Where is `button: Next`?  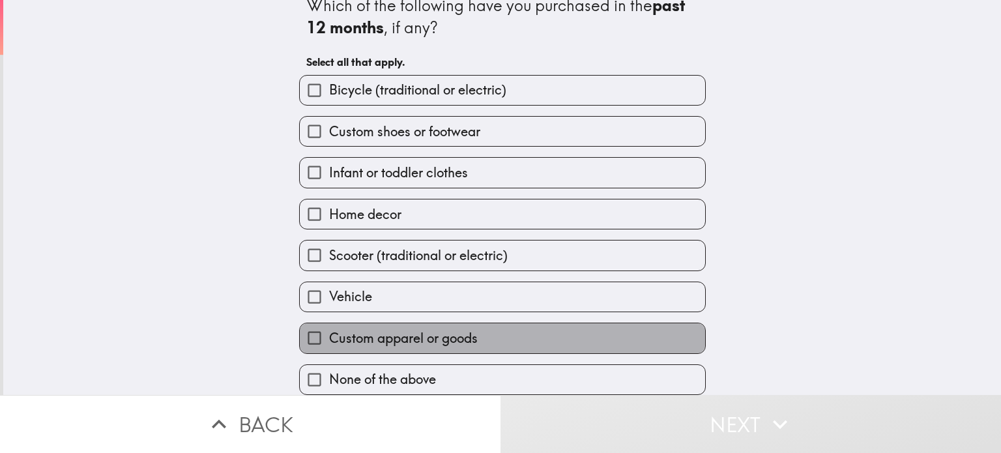 button: Next is located at coordinates (751, 424).